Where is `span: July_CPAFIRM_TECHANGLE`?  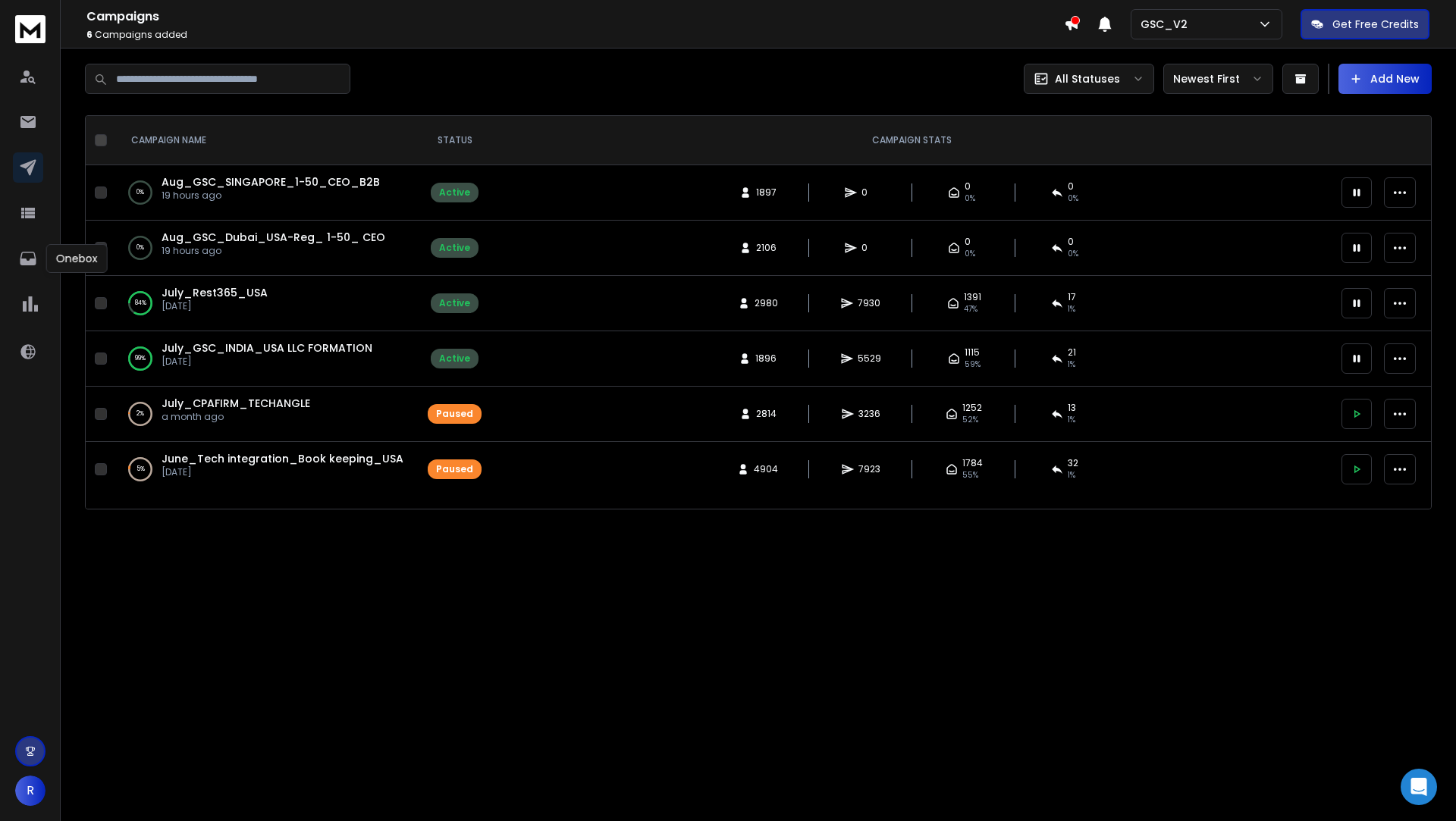
span: July_CPAFIRM_TECHANGLE is located at coordinates (236, 403).